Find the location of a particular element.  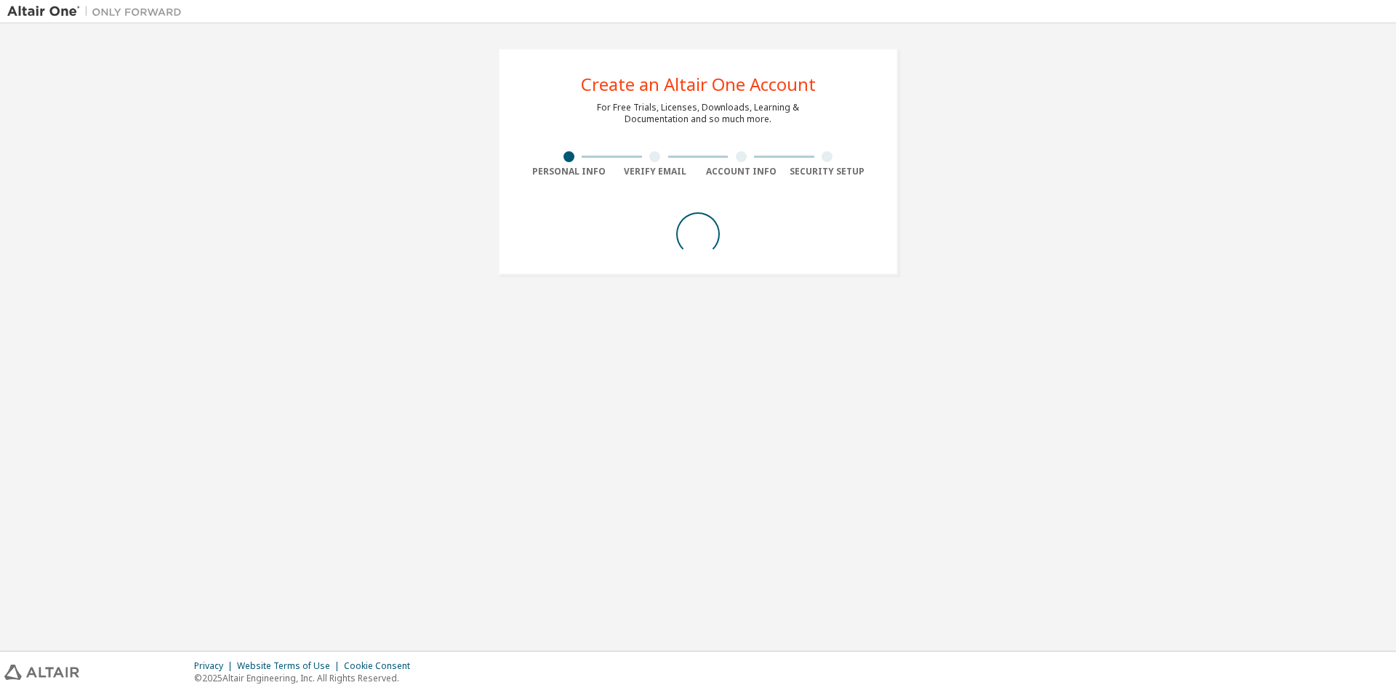

div: Website Terms of Use is located at coordinates (290, 666).